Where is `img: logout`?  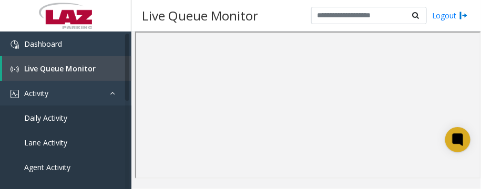
img: logout is located at coordinates (463, 15).